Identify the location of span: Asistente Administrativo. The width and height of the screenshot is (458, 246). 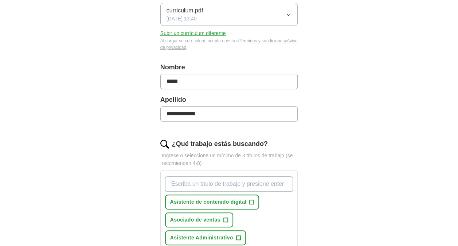
(202, 237).